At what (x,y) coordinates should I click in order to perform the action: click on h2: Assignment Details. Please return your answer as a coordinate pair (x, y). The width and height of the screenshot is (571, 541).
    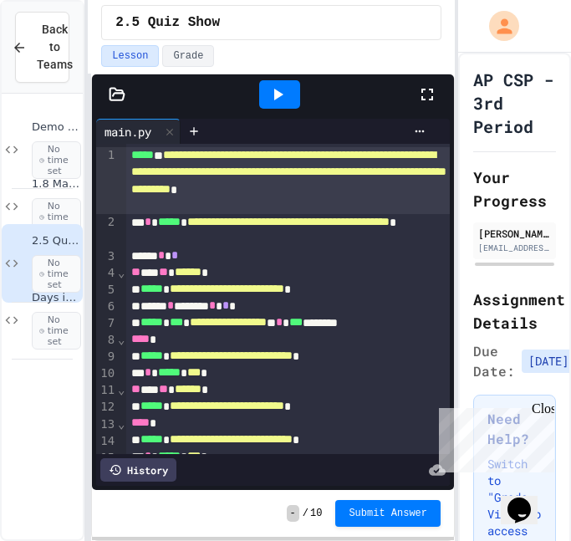
    Looking at the image, I should click on (515, 311).